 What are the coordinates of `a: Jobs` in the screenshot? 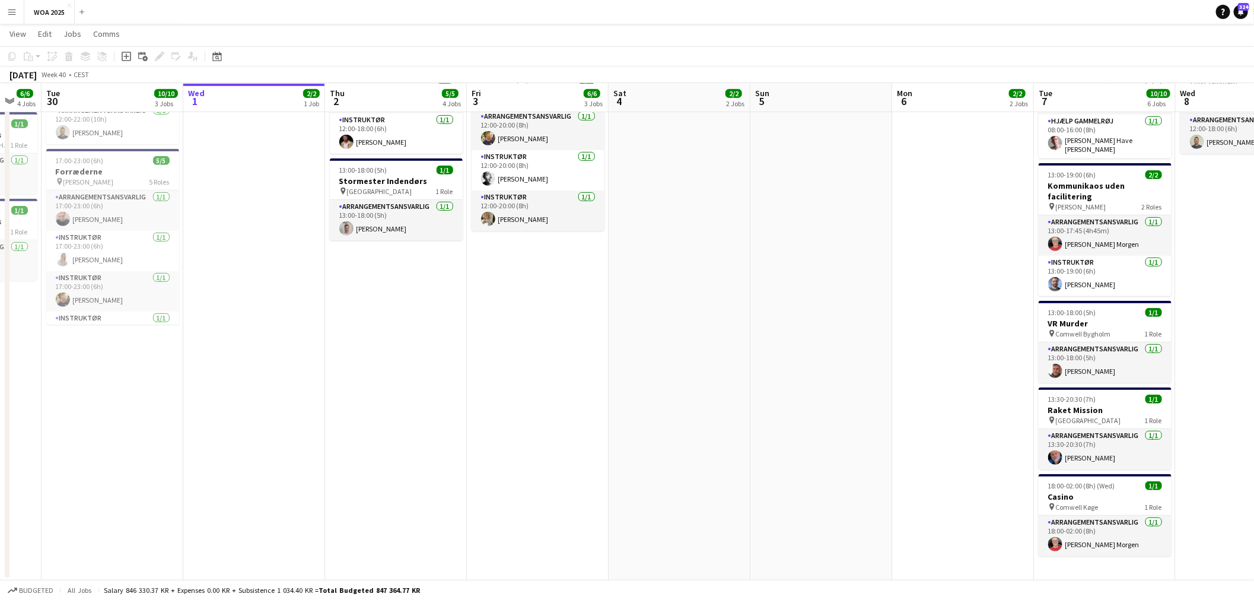 It's located at (72, 34).